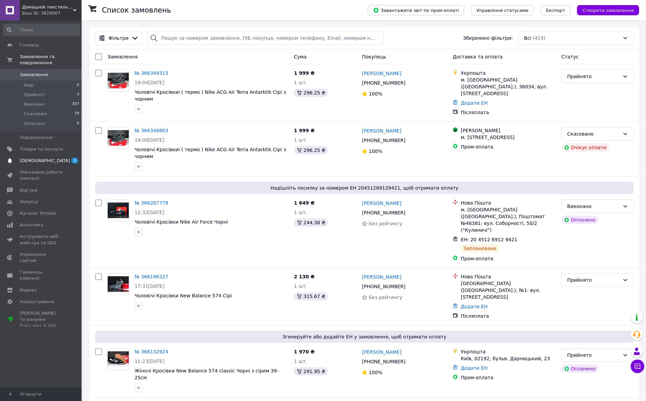 The width and height of the screenshot is (646, 401). What do you see at coordinates (37, 302) in the screenshot?
I see `span: Налаштування` at bounding box center [37, 302].